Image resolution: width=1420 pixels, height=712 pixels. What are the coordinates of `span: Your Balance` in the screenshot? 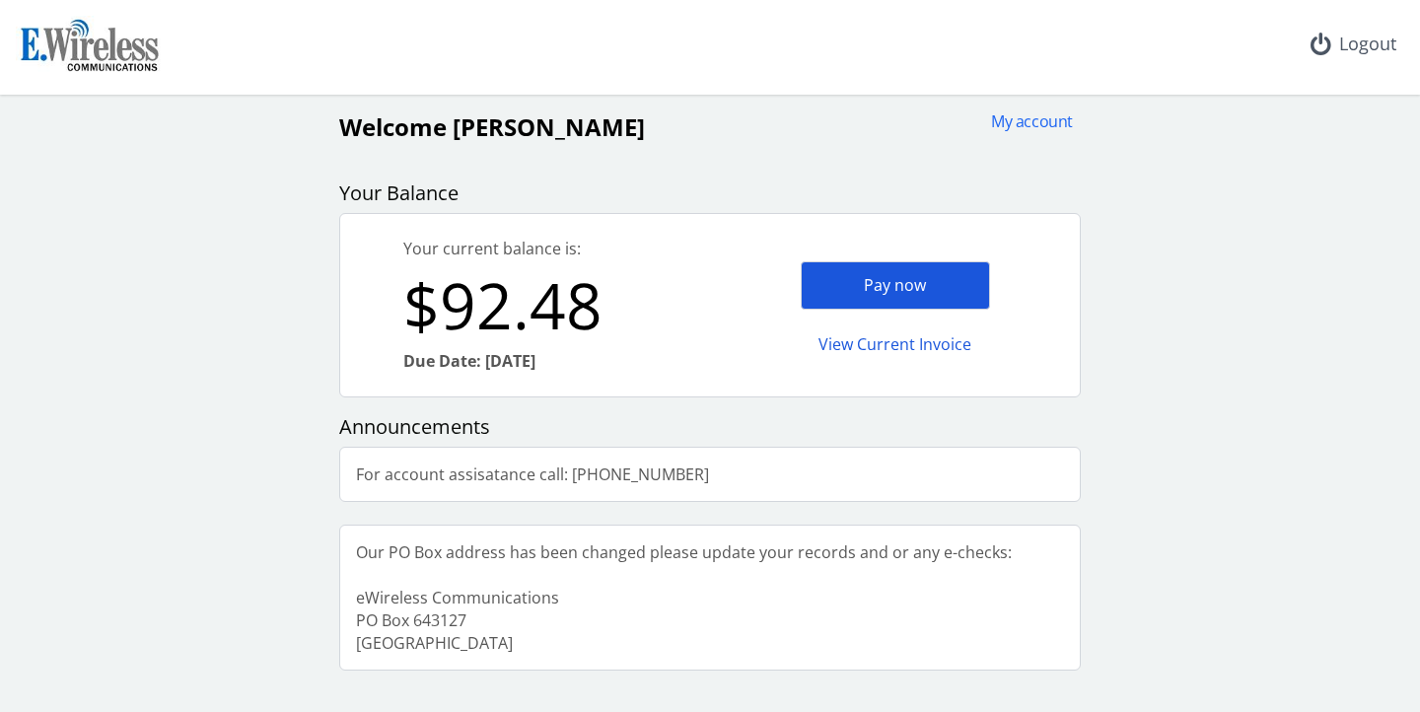 It's located at (398, 192).